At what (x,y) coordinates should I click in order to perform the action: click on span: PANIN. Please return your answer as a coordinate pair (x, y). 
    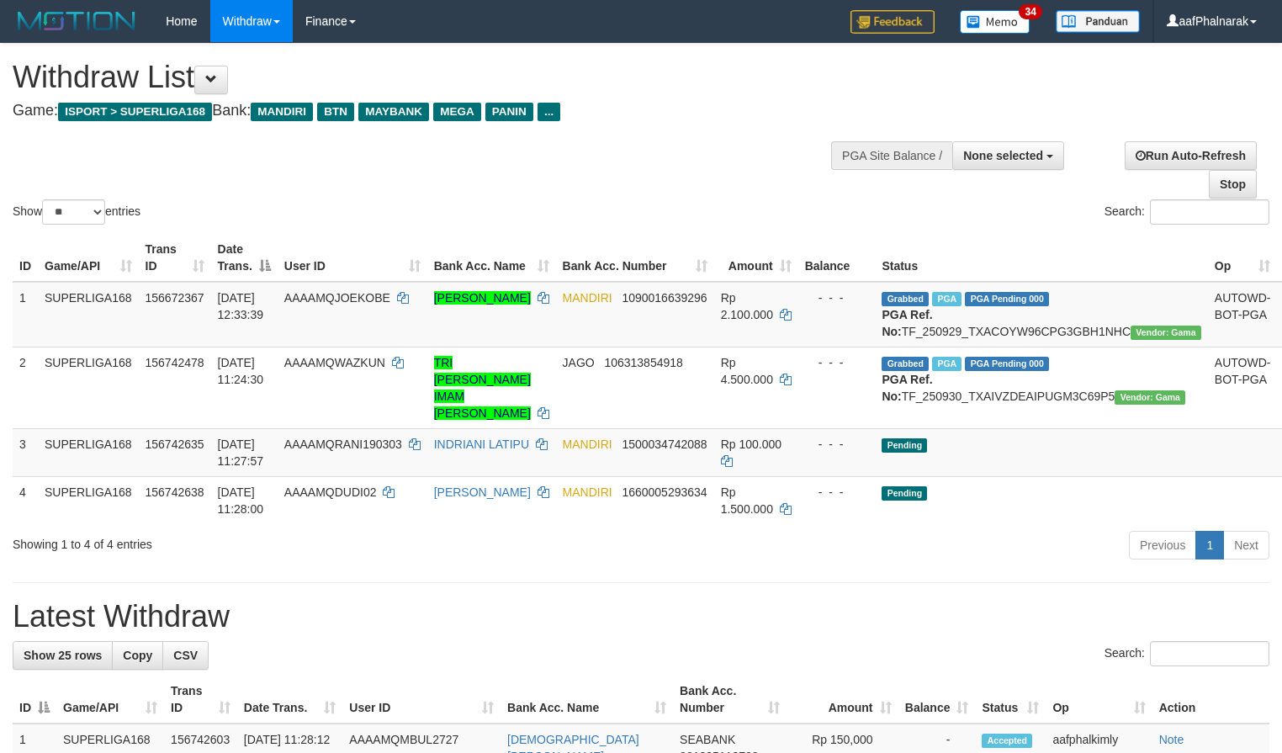
    Looking at the image, I should click on (509, 112).